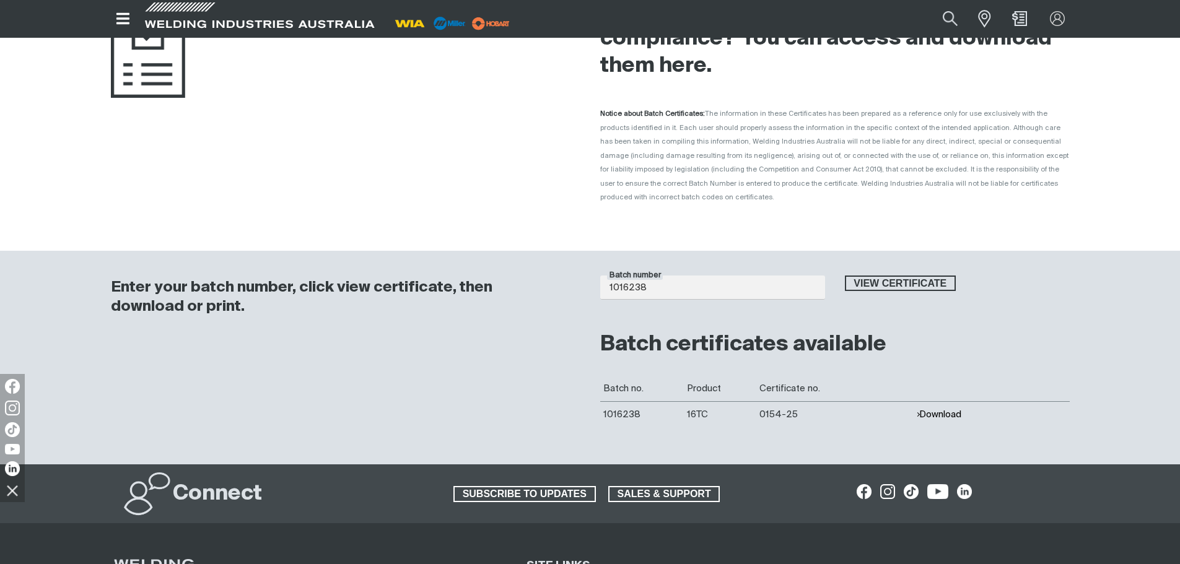  What do you see at coordinates (490, 23) in the screenshot?
I see `a: miller` at bounding box center [490, 23].